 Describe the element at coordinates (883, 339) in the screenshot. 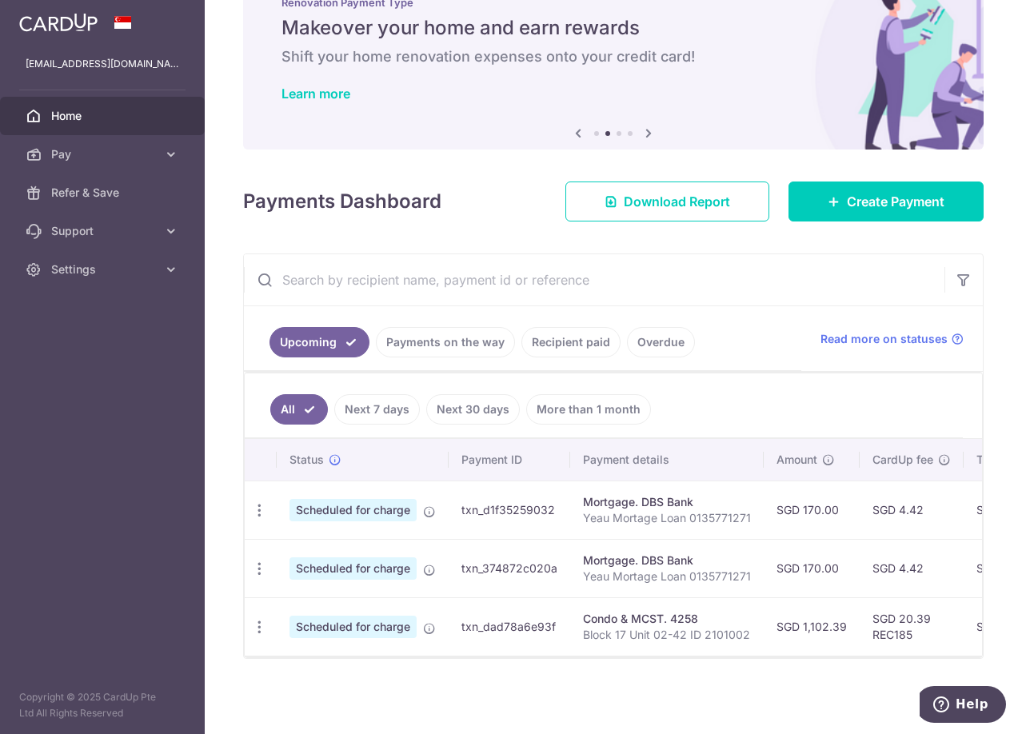

I see `span: Read more on statuses` at that location.